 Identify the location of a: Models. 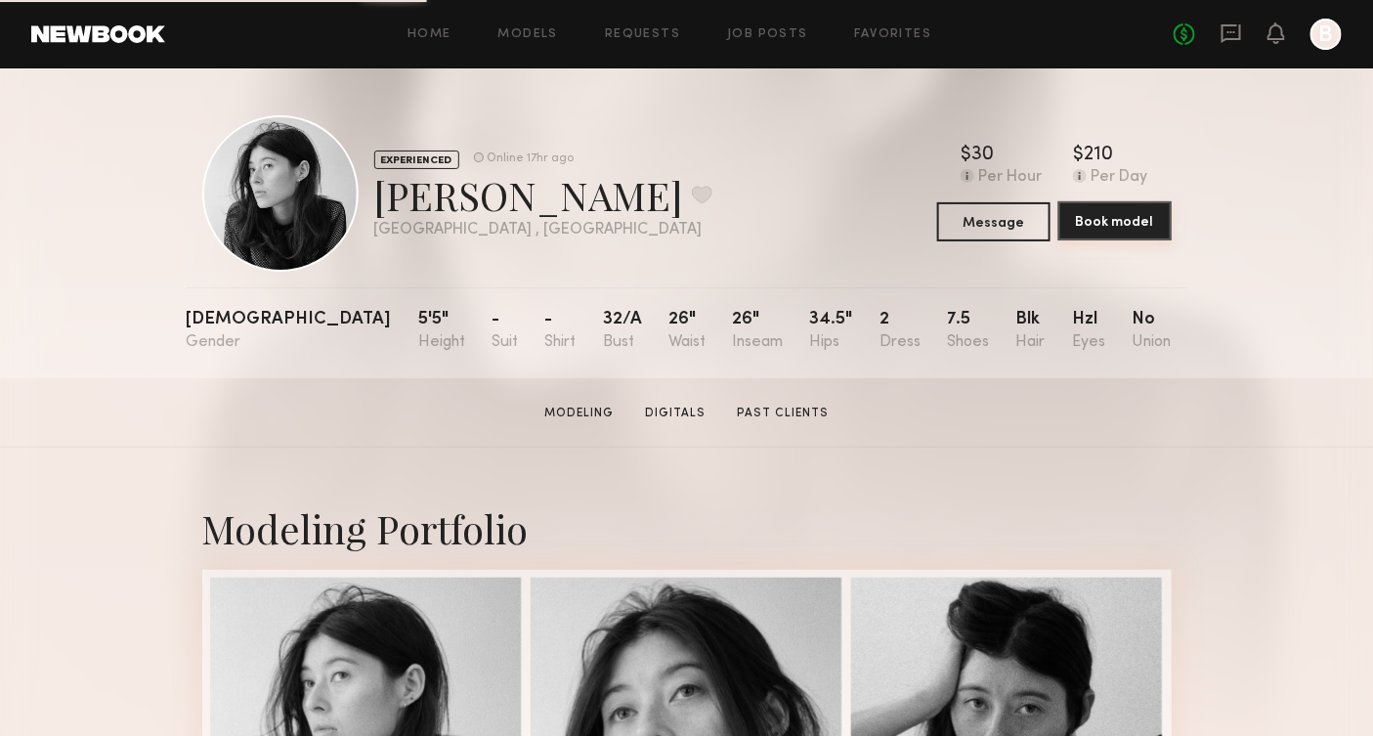
(528, 34).